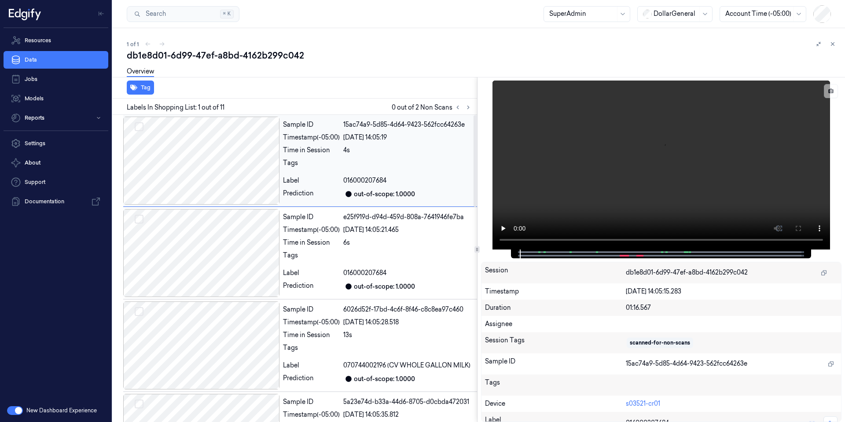 The image size is (845, 422). Describe the element at coordinates (56, 79) in the screenshot. I see `a: Jobs` at that location.